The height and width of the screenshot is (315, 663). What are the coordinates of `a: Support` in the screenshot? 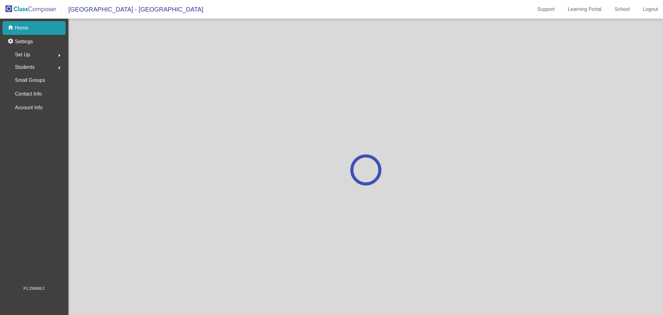 It's located at (546, 9).